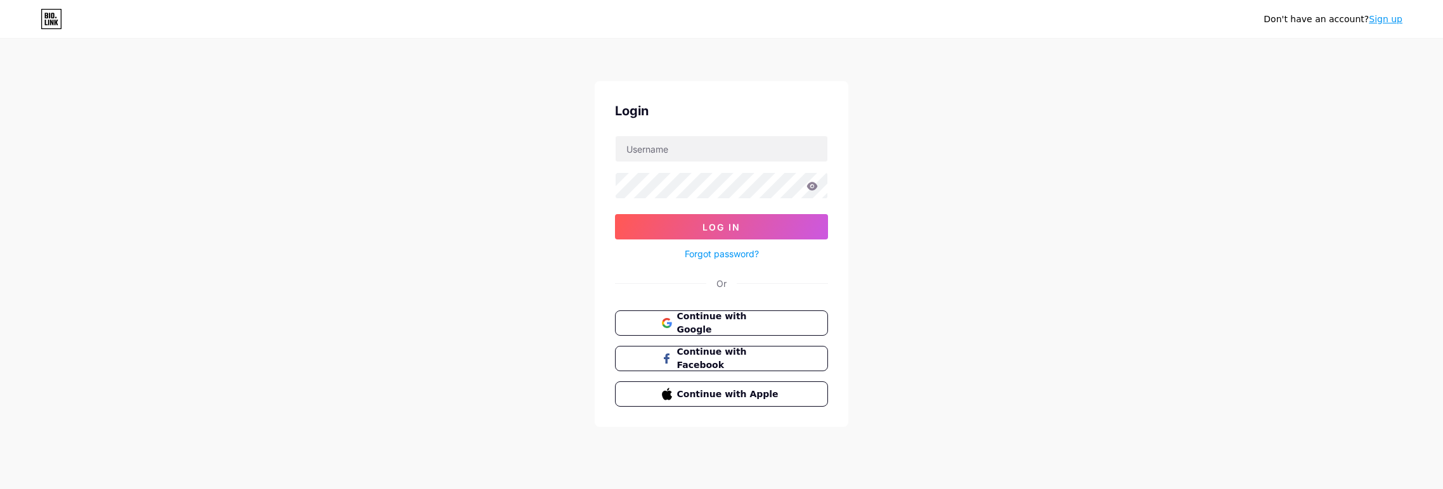 This screenshot has height=489, width=1443. I want to click on button: Log In, so click(721, 227).